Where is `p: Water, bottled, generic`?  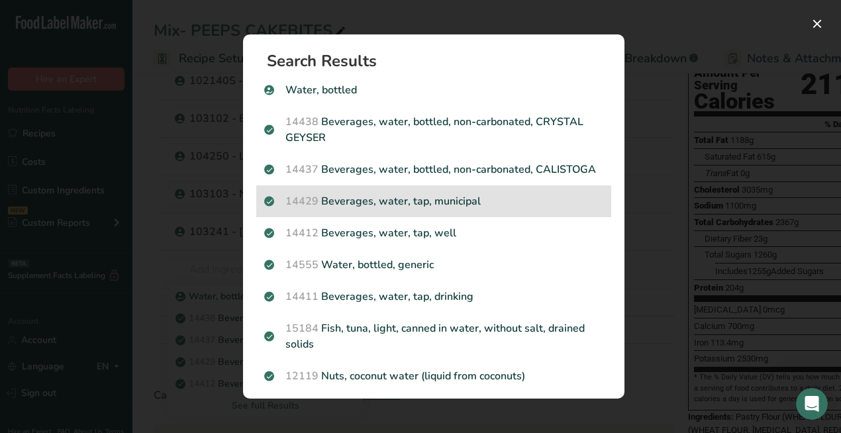
p: Water, bottled, generic is located at coordinates (434, 265).